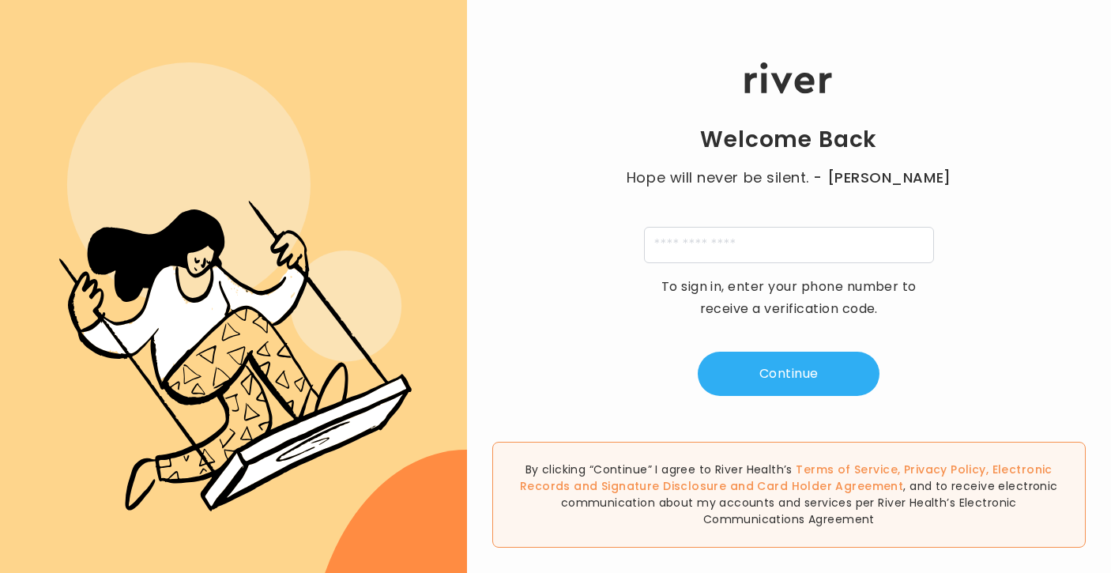 Image resolution: width=1111 pixels, height=573 pixels. I want to click on a: Terms of Service, so click(846, 469).